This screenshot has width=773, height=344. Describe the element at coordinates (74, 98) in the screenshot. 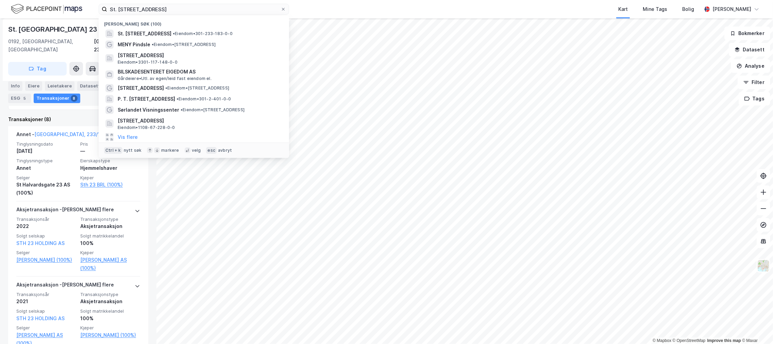

I see `div: 8` at that location.